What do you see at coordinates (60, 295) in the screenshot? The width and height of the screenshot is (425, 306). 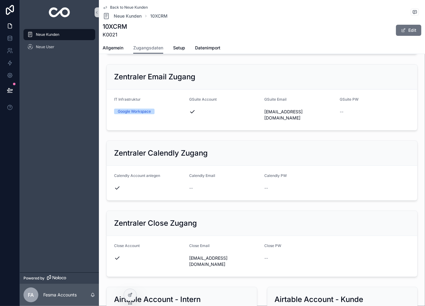 I see `p: Fesma Accounts` at bounding box center [60, 295].